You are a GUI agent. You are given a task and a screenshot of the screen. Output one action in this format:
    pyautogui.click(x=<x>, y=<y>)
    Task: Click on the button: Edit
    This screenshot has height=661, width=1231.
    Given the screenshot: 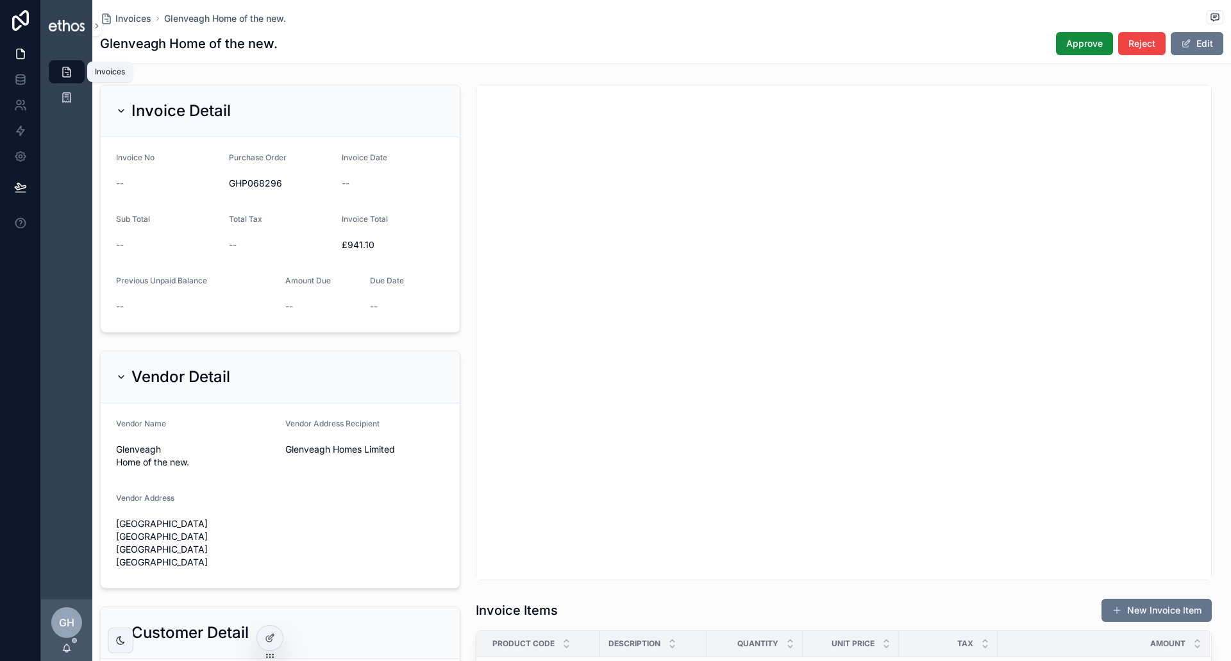 What is the action you would take?
    pyautogui.click(x=1197, y=44)
    